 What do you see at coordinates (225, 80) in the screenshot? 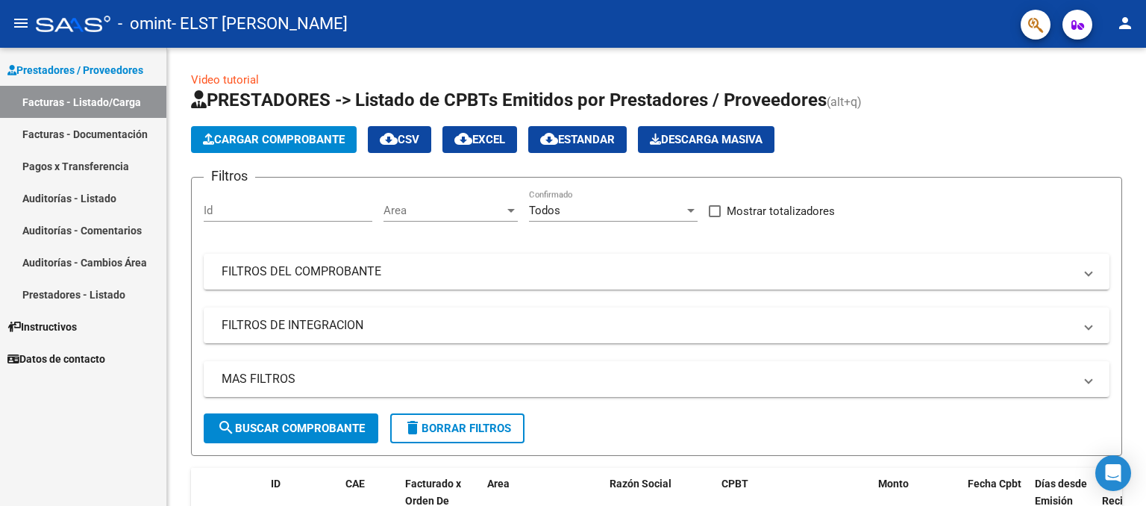
I see `a: Video tutorial` at bounding box center [225, 80].